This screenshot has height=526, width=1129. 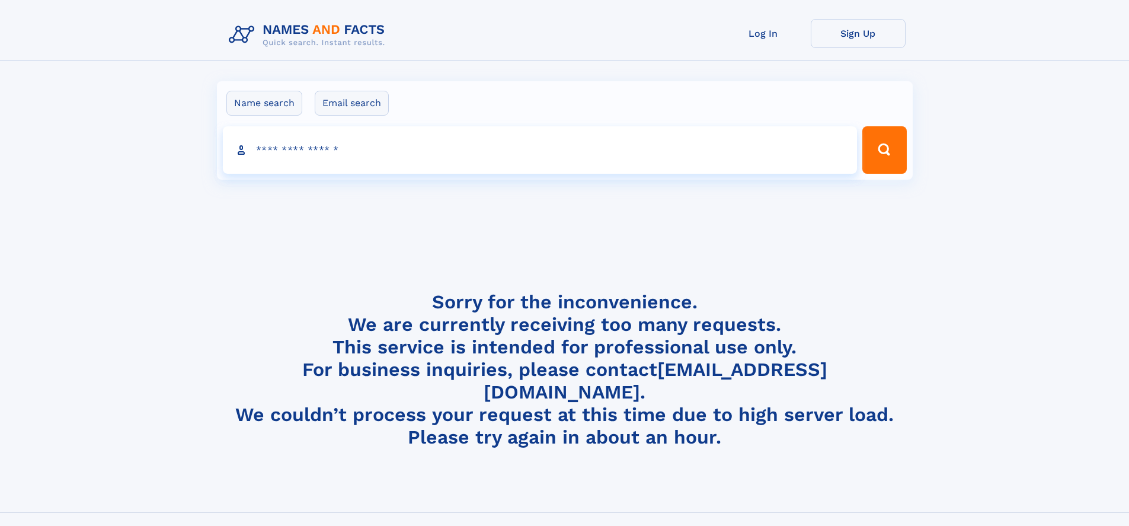 What do you see at coordinates (565, 369) in the screenshot?
I see `h4: Sorry for the inconvenience. We are currently receiving too many requests. This service is intend...` at bounding box center [565, 369].